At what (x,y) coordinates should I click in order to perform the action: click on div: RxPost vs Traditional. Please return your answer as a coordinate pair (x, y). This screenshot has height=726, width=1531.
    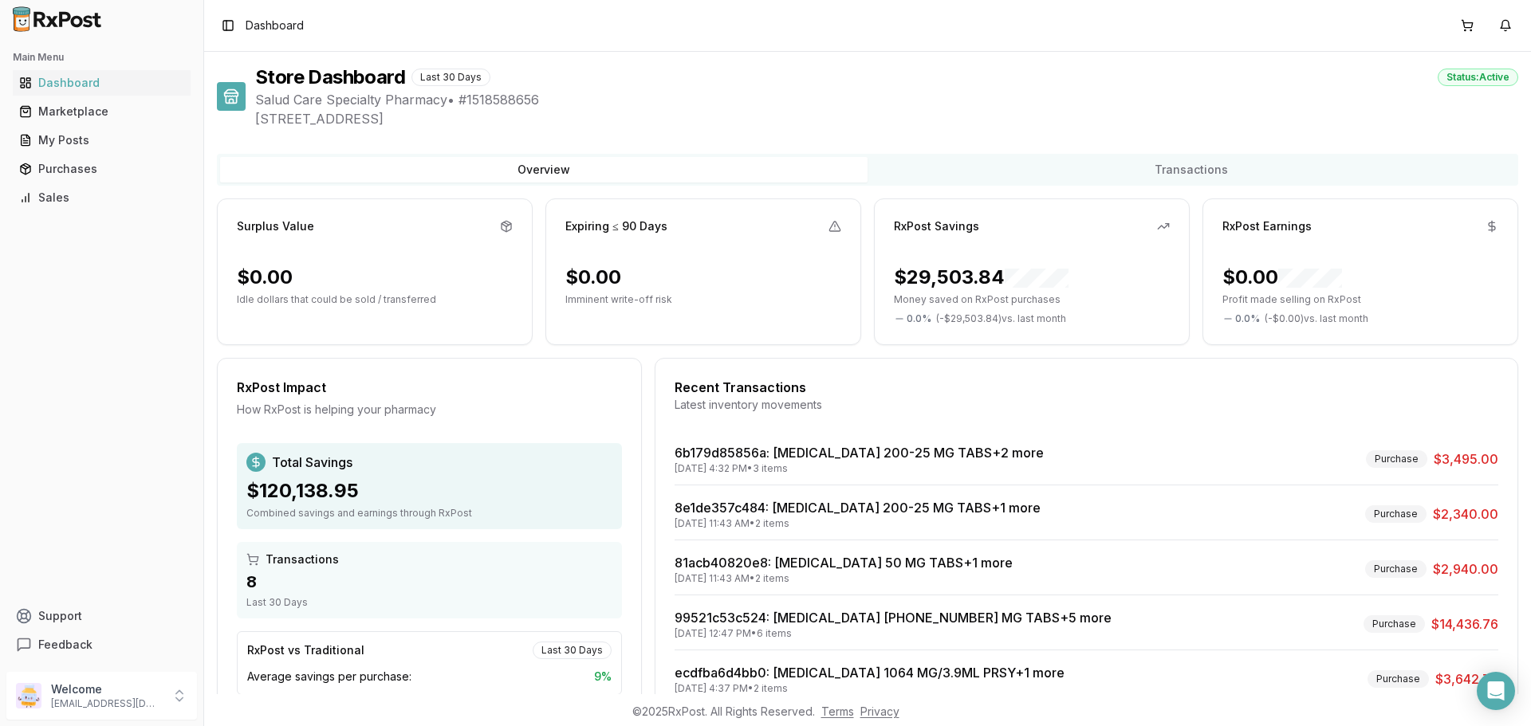
    Looking at the image, I should click on (305, 650).